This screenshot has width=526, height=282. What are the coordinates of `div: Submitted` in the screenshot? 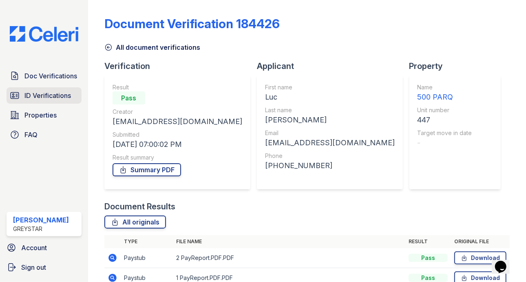 It's located at (177, 134).